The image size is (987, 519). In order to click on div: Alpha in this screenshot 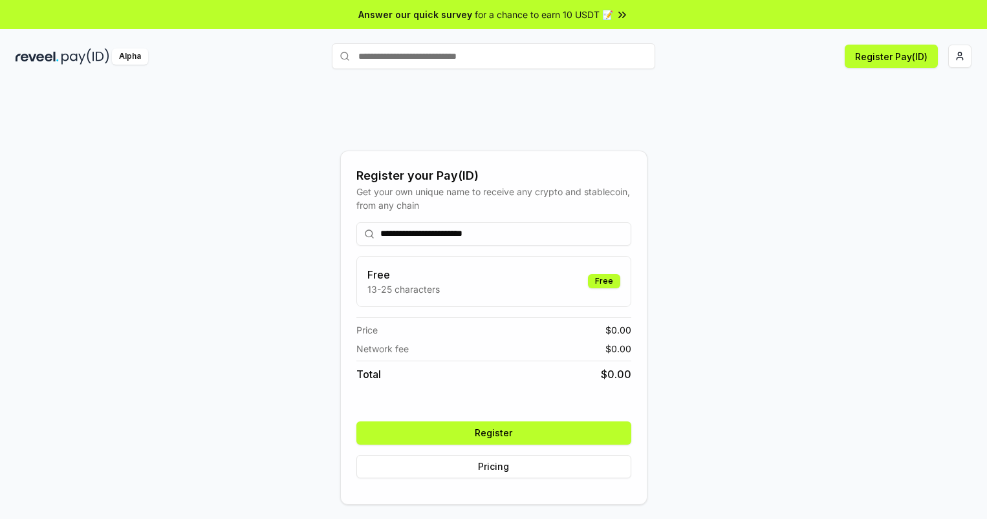, I will do `click(130, 56)`.